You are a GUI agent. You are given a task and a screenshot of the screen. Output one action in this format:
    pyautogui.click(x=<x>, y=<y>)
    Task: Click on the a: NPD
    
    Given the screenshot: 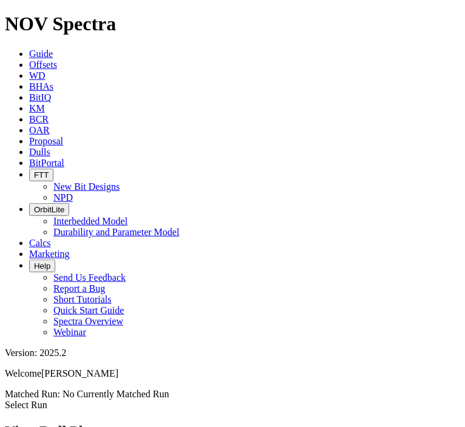 What is the action you would take?
    pyautogui.click(x=63, y=197)
    